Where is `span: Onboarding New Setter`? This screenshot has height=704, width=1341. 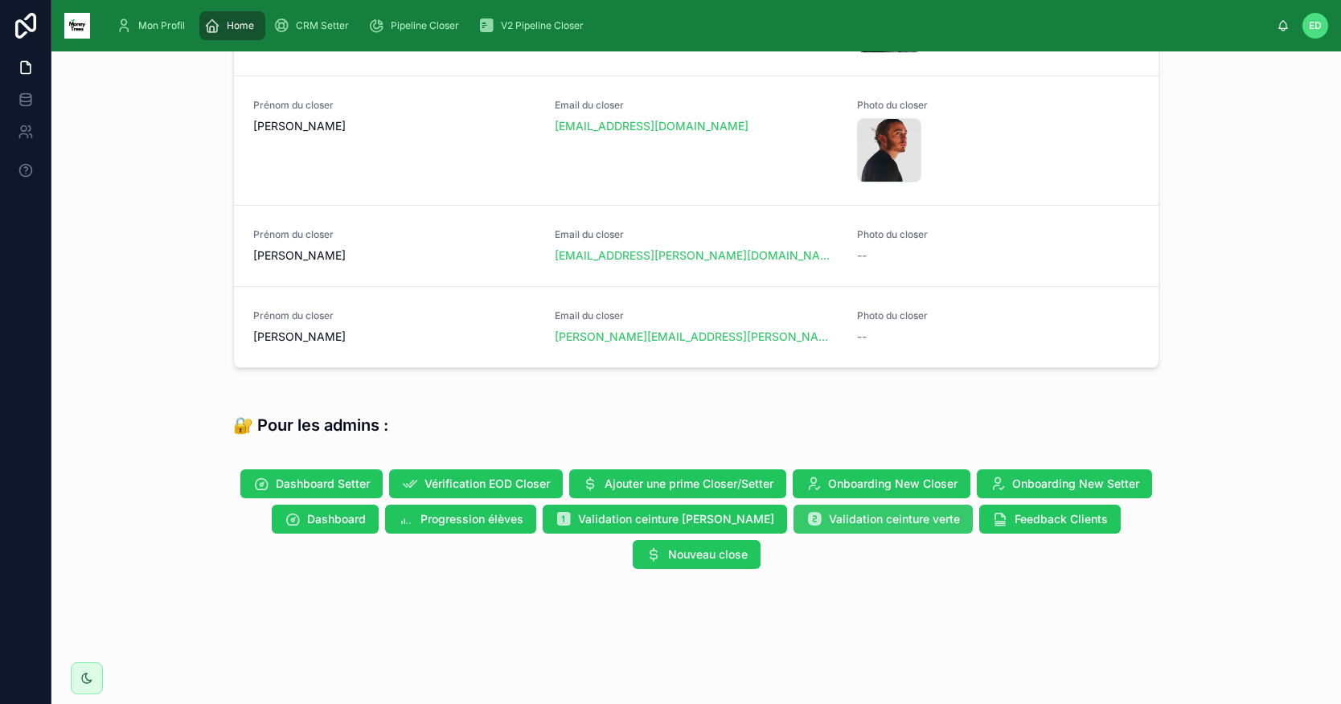 span: Onboarding New Setter is located at coordinates (1076, 484).